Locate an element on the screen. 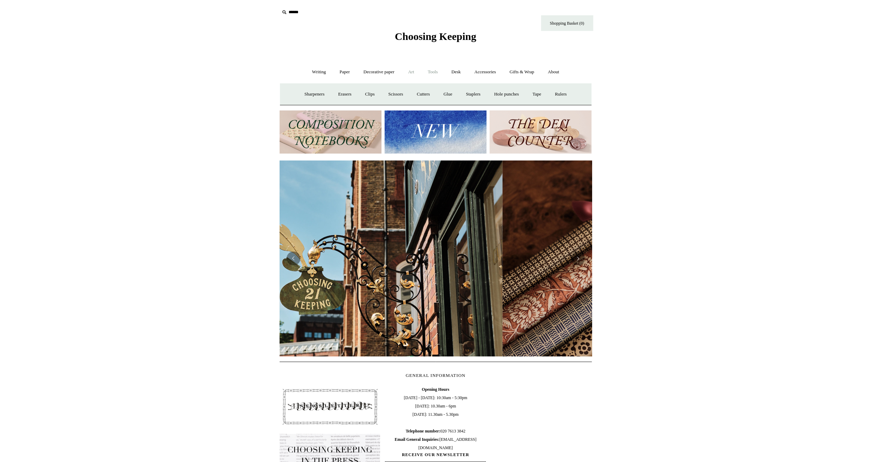  a: The Deli Counter is located at coordinates (540, 132).